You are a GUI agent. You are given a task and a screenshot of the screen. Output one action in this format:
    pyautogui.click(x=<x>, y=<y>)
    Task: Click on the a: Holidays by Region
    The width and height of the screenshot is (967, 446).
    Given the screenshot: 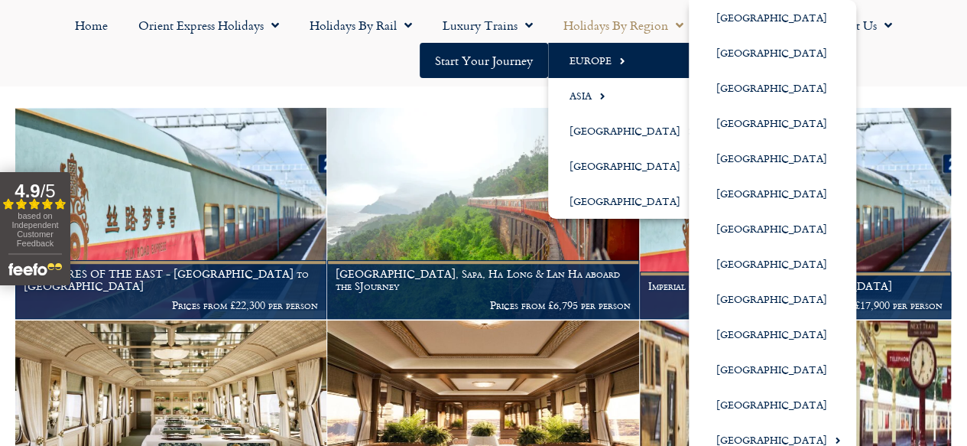 What is the action you would take?
    pyautogui.click(x=623, y=25)
    